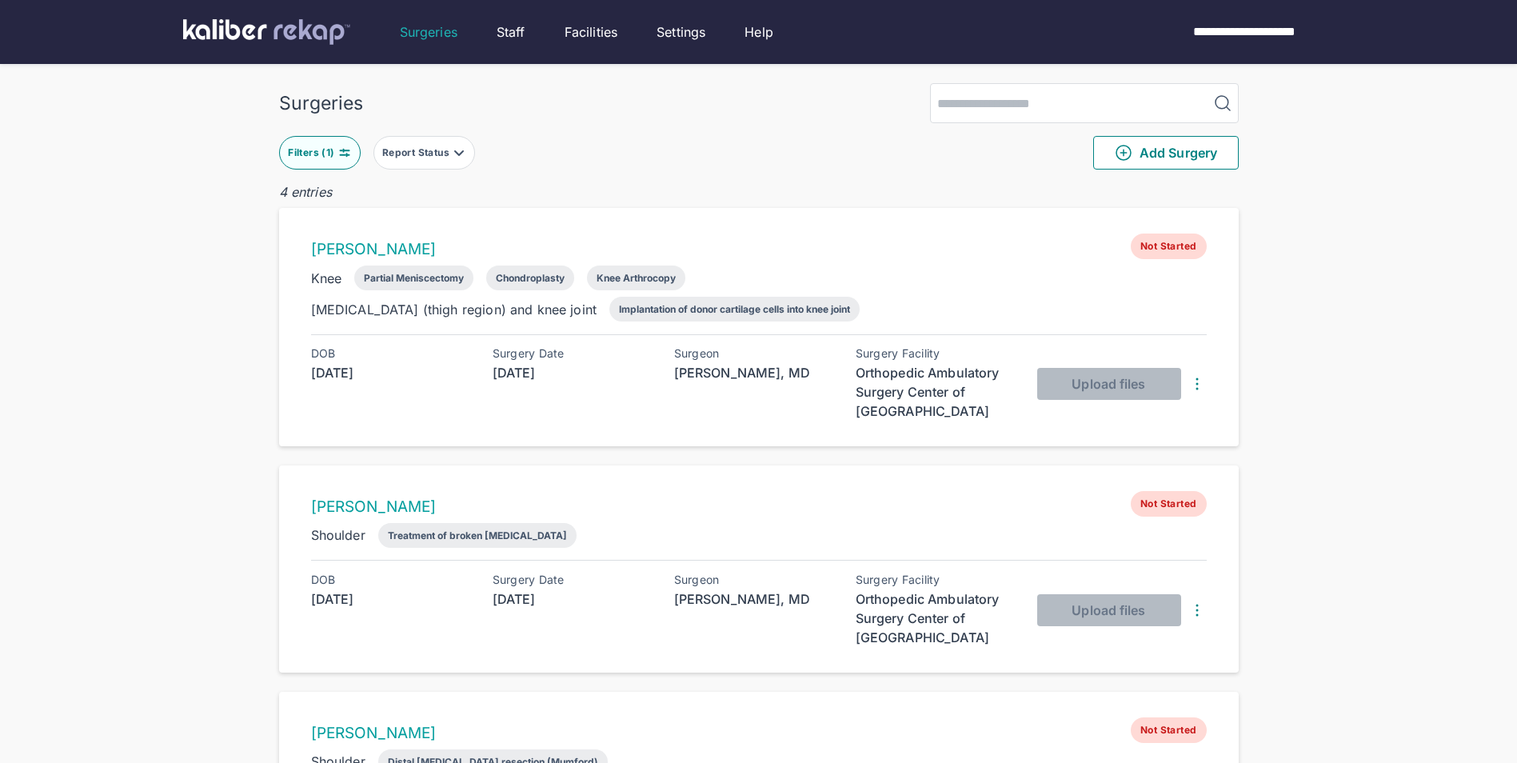 The image size is (1517, 763). What do you see at coordinates (266, 32) in the screenshot?
I see `img: kaliber labs logo` at bounding box center [266, 32].